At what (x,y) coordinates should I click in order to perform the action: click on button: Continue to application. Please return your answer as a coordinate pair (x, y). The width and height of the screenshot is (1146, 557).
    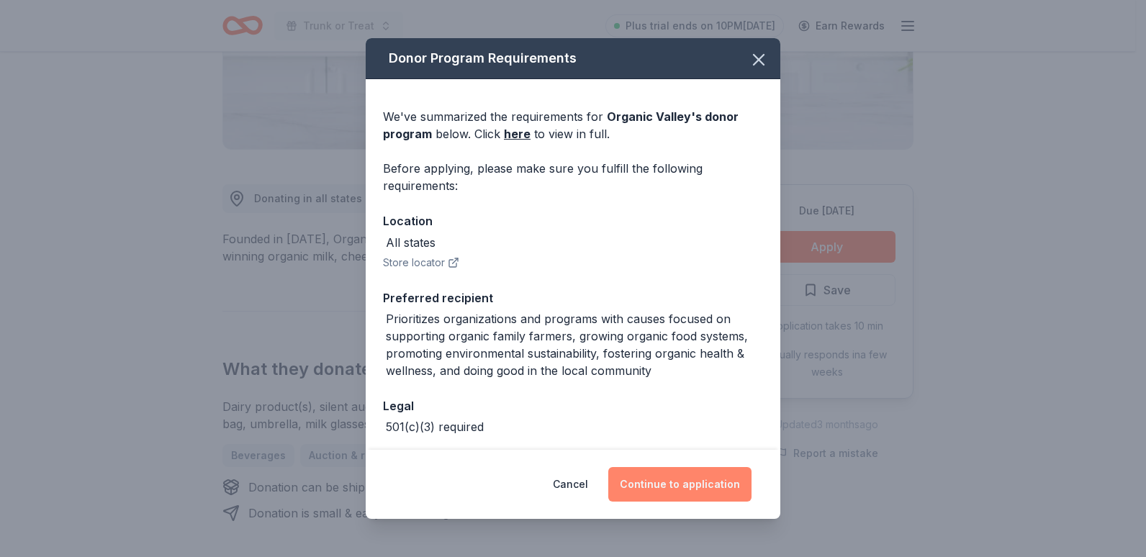
    Looking at the image, I should click on (680, 484).